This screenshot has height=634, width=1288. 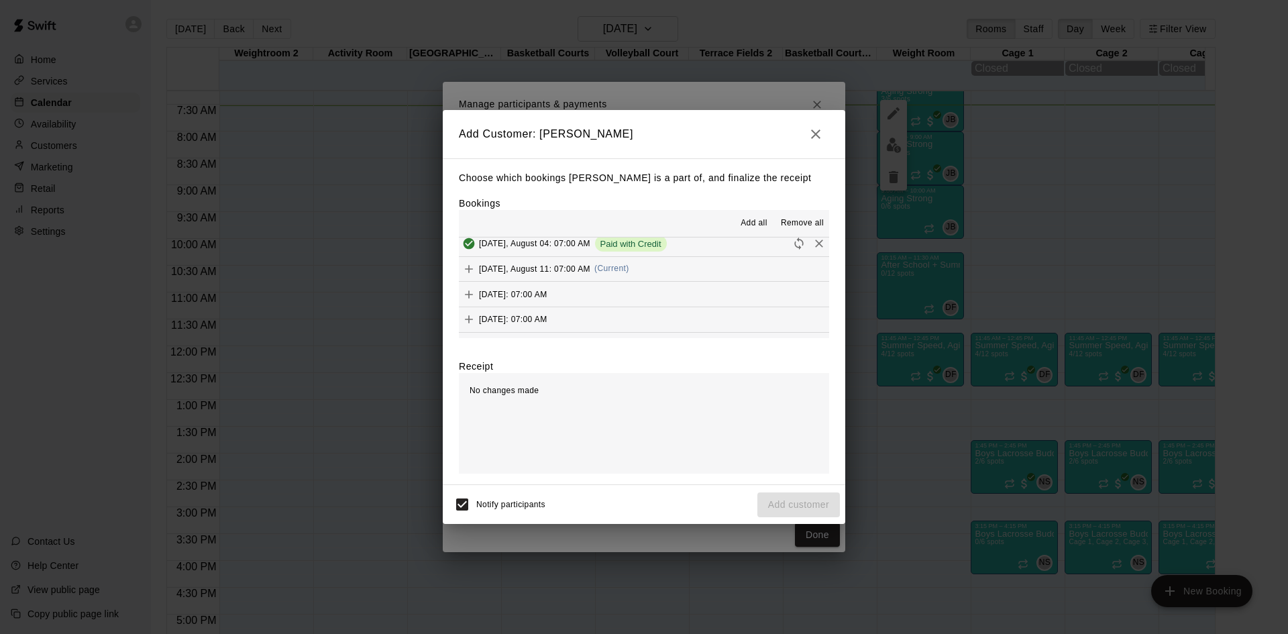 What do you see at coordinates (754, 223) in the screenshot?
I see `span: Add all` at bounding box center [754, 223].